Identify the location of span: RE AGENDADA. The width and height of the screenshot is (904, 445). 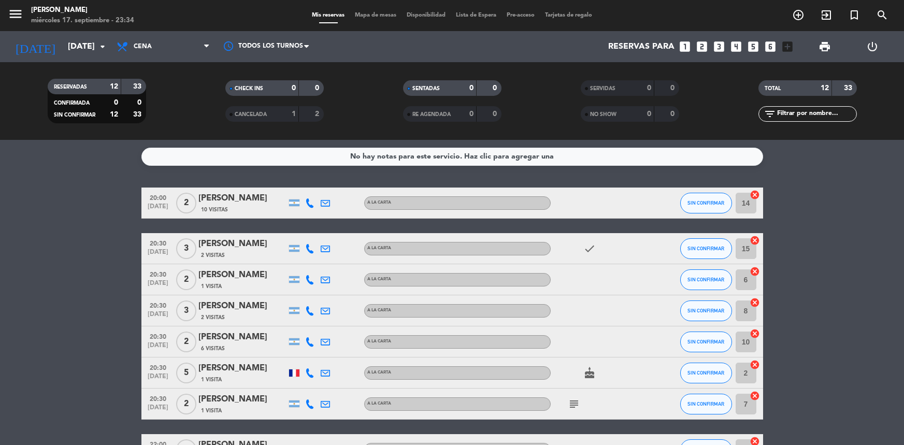
(431, 114).